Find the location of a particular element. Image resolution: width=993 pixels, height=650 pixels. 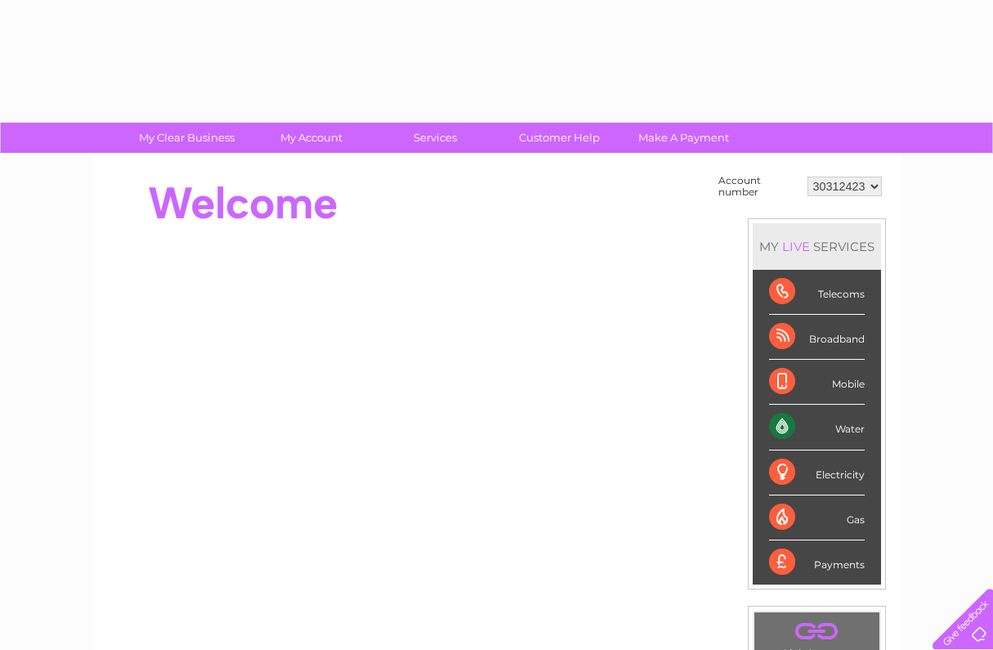

td: Account number is located at coordinates (758, 186).